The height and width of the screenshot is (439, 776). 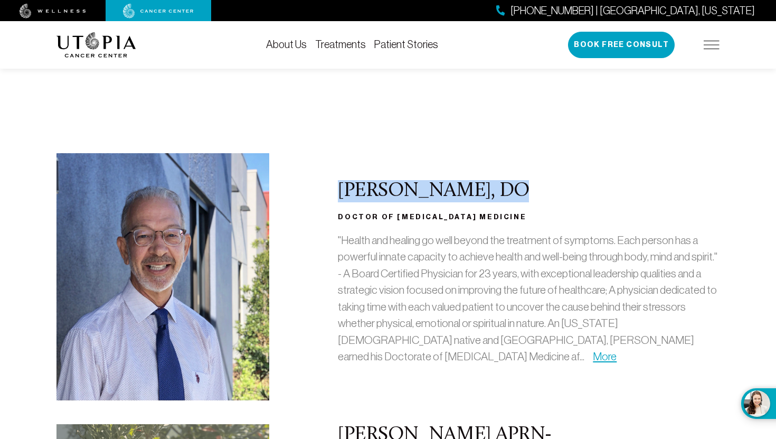 What do you see at coordinates (158, 11) in the screenshot?
I see `img: cancer center` at bounding box center [158, 11].